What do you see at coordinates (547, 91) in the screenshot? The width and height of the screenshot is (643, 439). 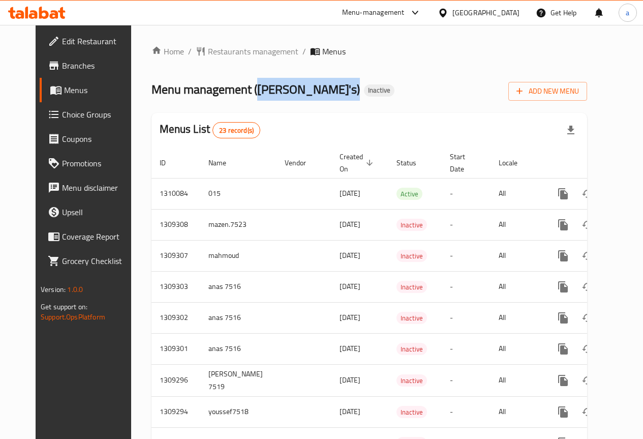 I see `span: Add New Menu` at bounding box center [547, 91].